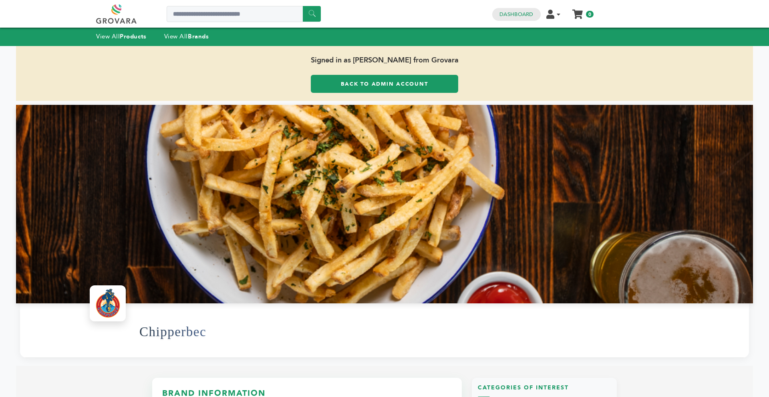 This screenshot has height=397, width=769. Describe the element at coordinates (244, 14) in the screenshot. I see `input: Search a product or brand...` at that location.